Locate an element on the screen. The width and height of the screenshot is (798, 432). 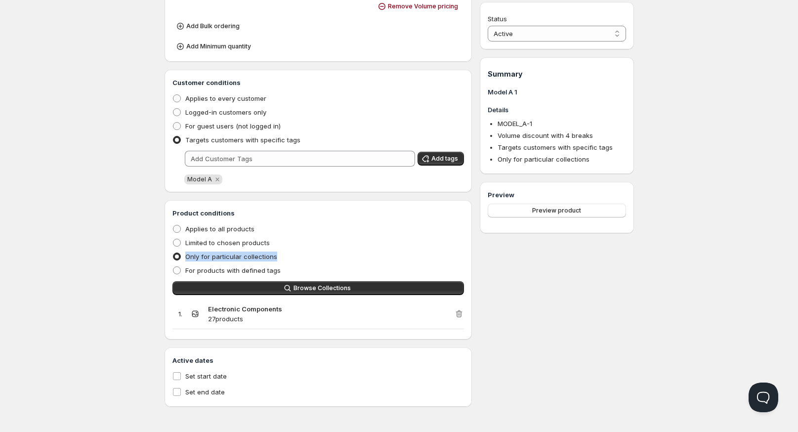
p: 27 products is located at coordinates (331, 319).